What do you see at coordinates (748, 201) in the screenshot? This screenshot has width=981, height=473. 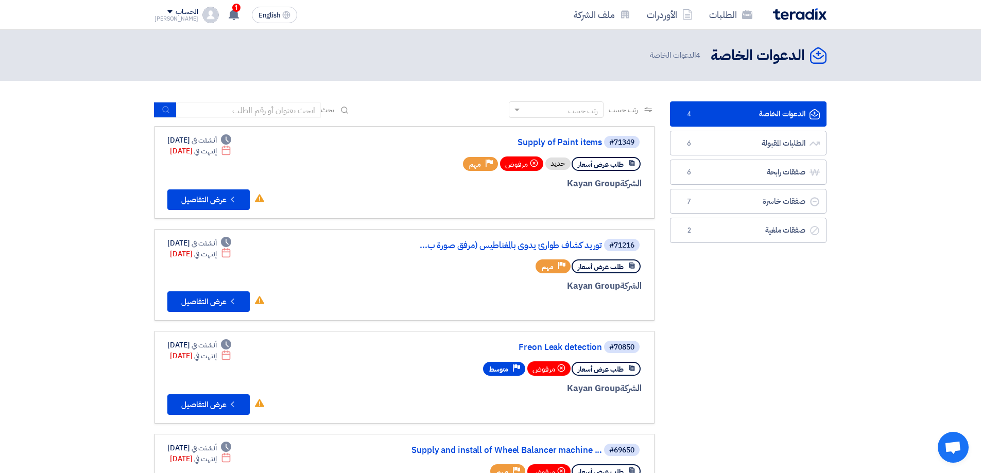 I see `a: صفقات خاسرة7` at bounding box center [748, 201].